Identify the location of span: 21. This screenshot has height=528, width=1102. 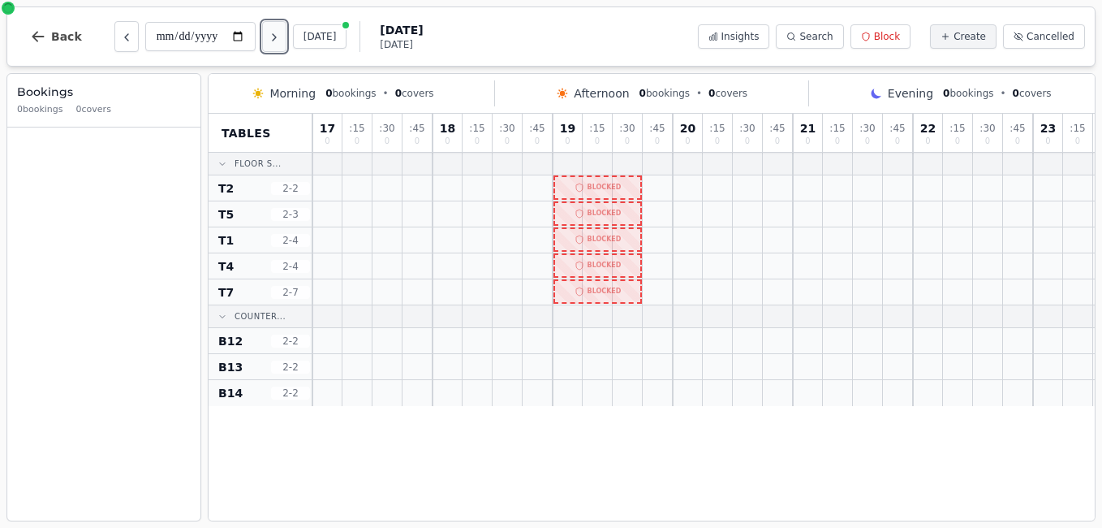
(808, 128).